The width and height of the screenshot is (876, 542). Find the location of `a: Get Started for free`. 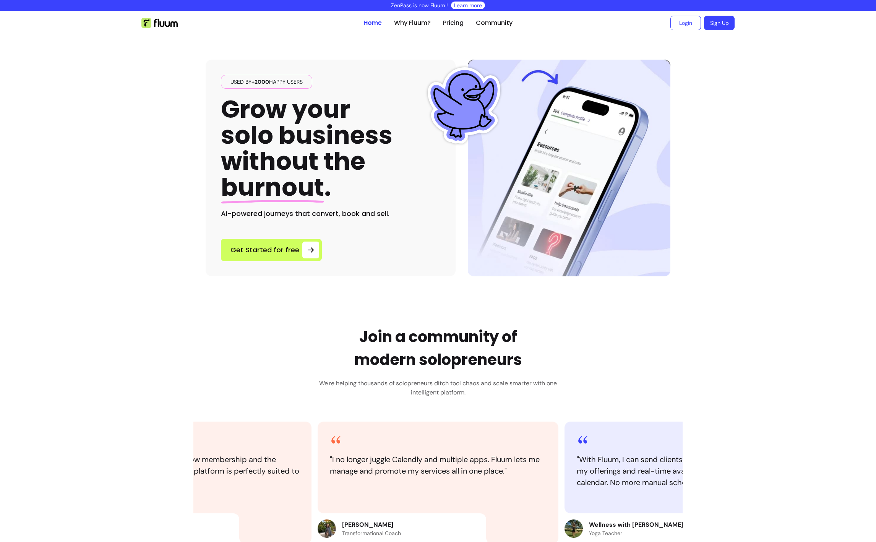

a: Get Started for free is located at coordinates (271, 250).